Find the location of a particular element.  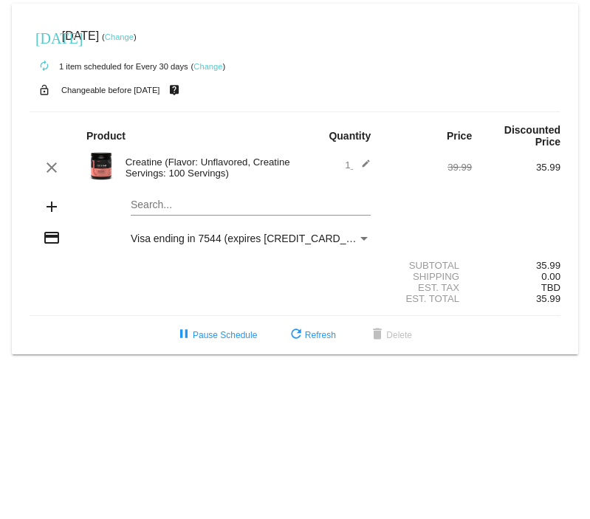

strong: Price is located at coordinates (460, 136).